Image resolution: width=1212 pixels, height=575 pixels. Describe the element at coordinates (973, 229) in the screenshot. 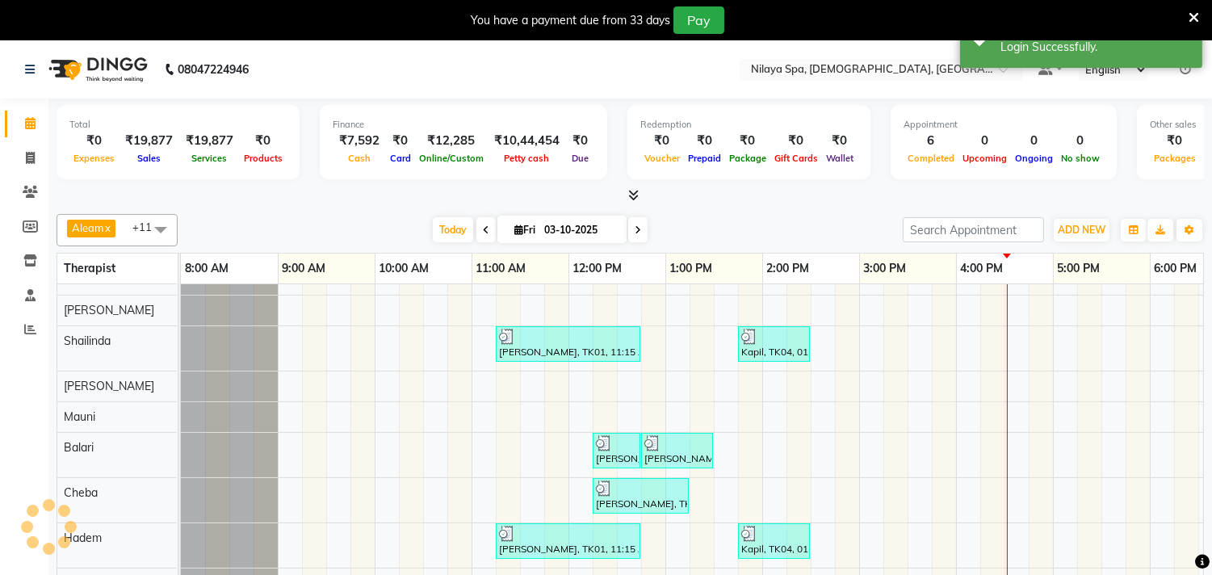

I see `input: Search Appointment` at that location.